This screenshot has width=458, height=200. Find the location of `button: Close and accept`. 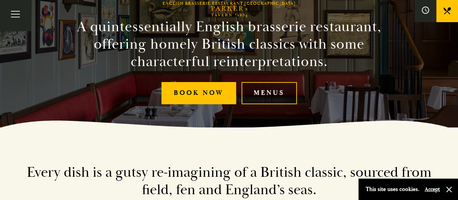

button: Close and accept is located at coordinates (449, 189).